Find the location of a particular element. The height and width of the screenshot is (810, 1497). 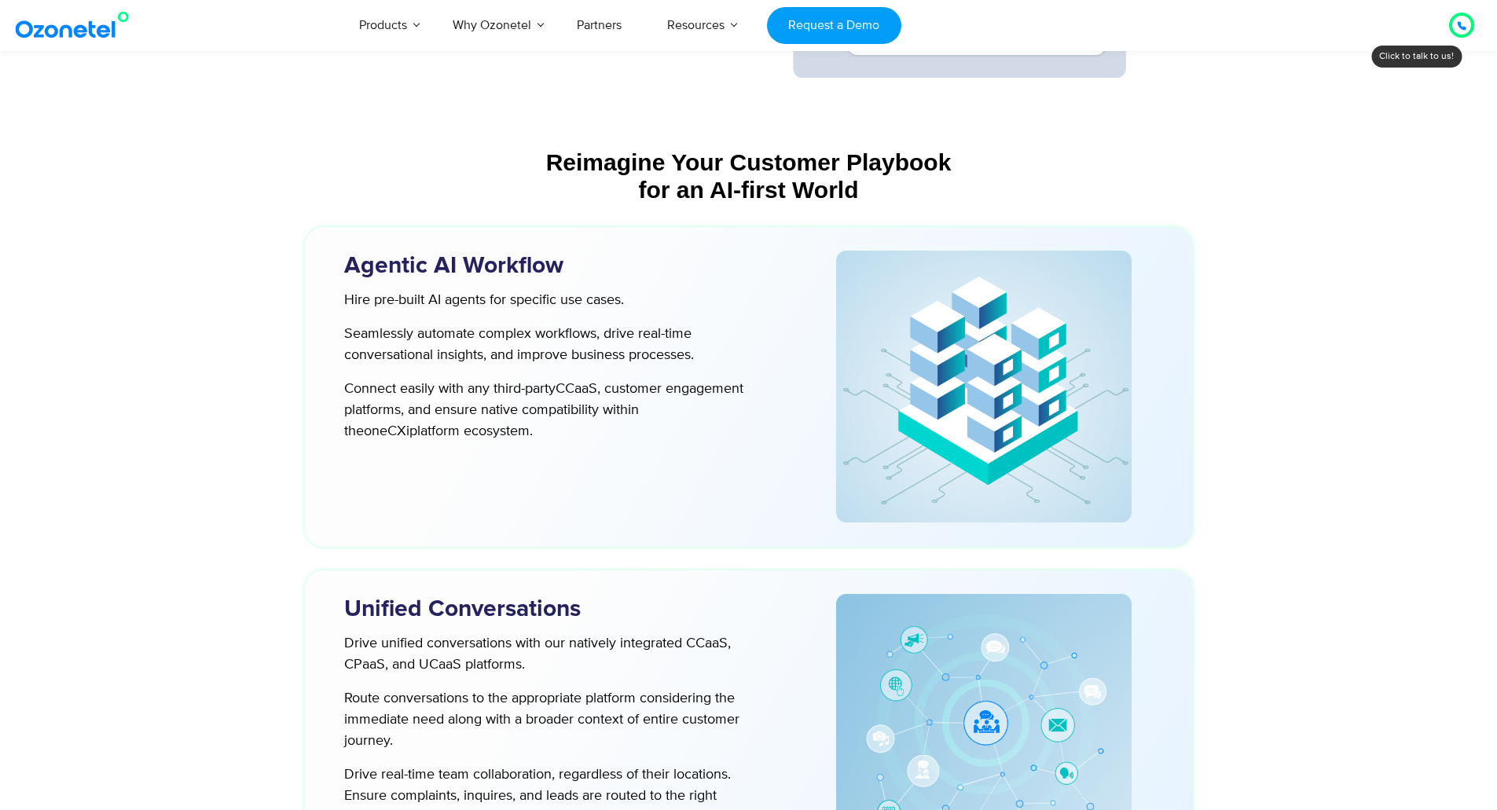

span: platform ecosystem. is located at coordinates (471, 431).